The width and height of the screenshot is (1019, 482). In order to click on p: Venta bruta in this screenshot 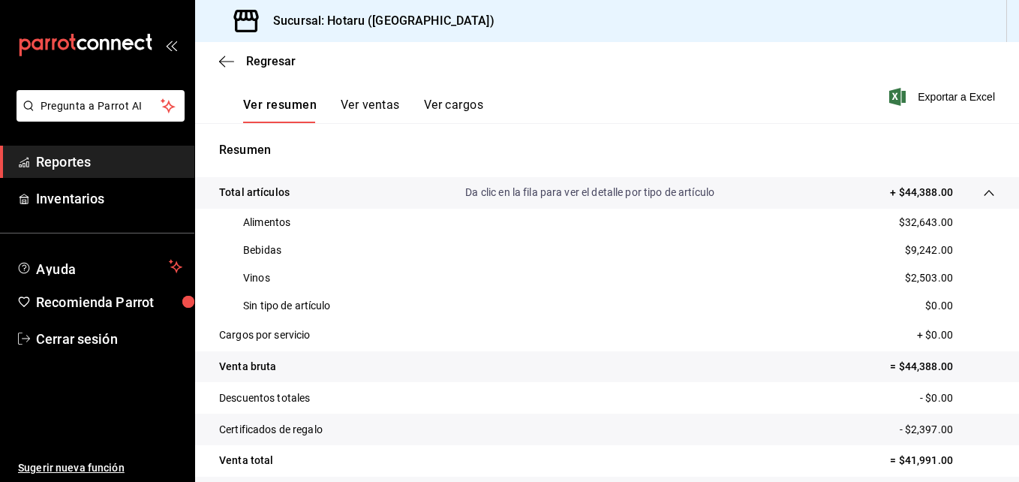, I will do `click(248, 366)`.